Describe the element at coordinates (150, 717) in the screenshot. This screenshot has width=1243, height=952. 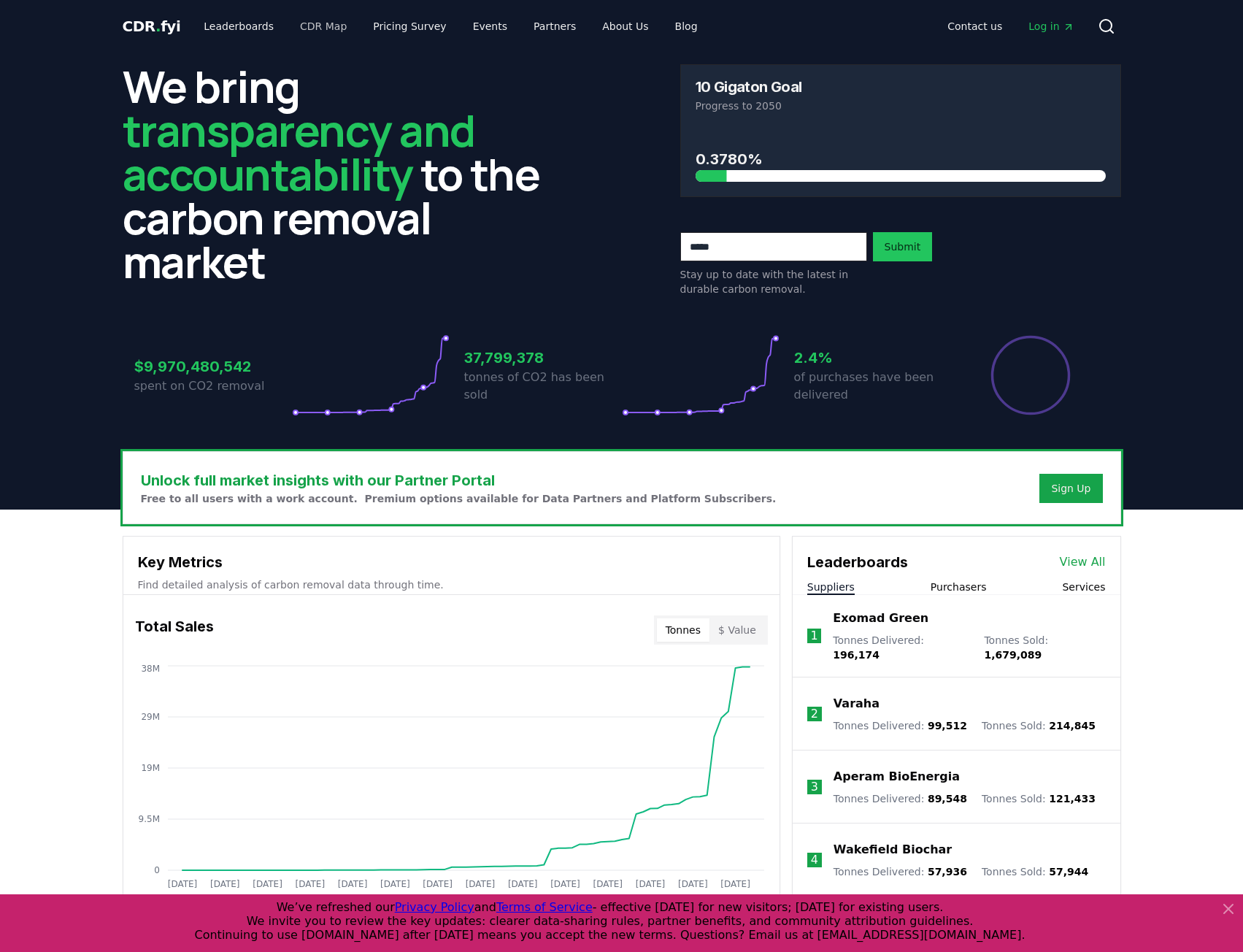
I see `tspan: 29M` at that location.